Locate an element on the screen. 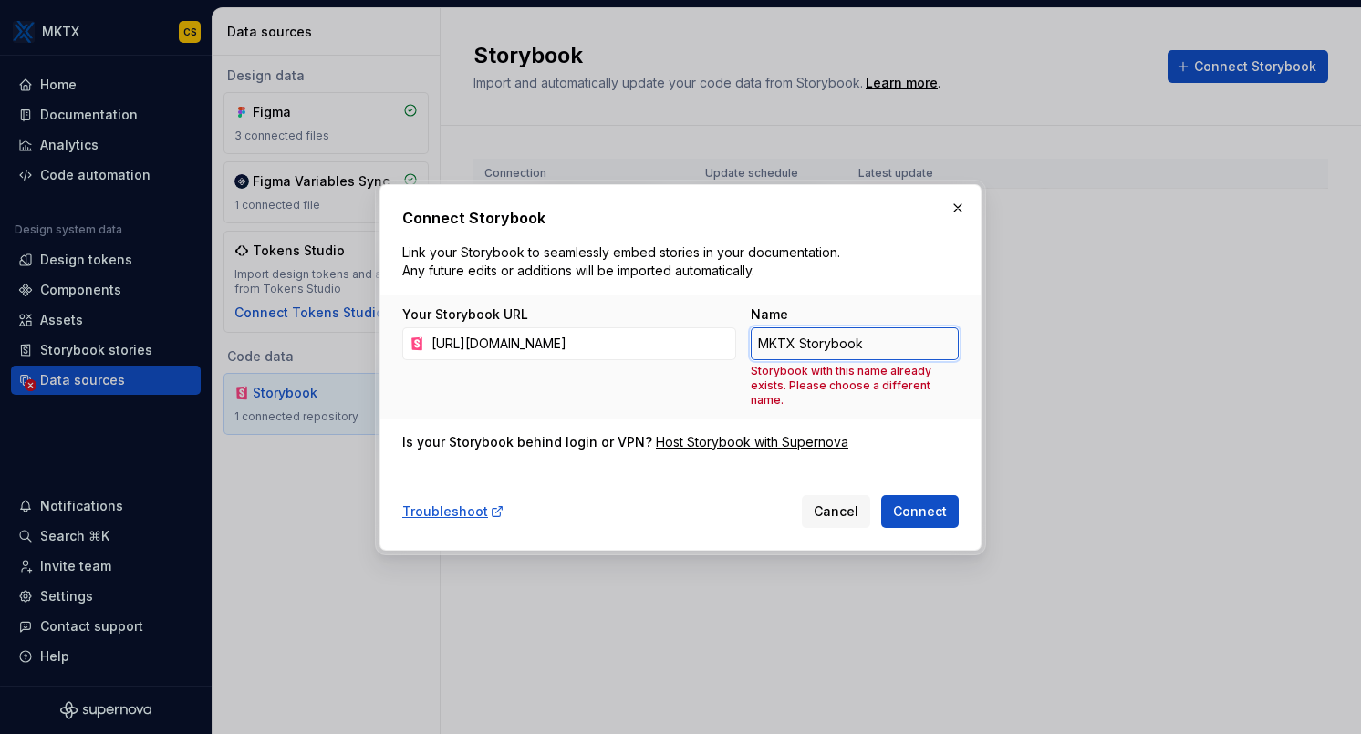 This screenshot has width=1361, height=734. div: Host Storybook with Supernova is located at coordinates (751, 442).